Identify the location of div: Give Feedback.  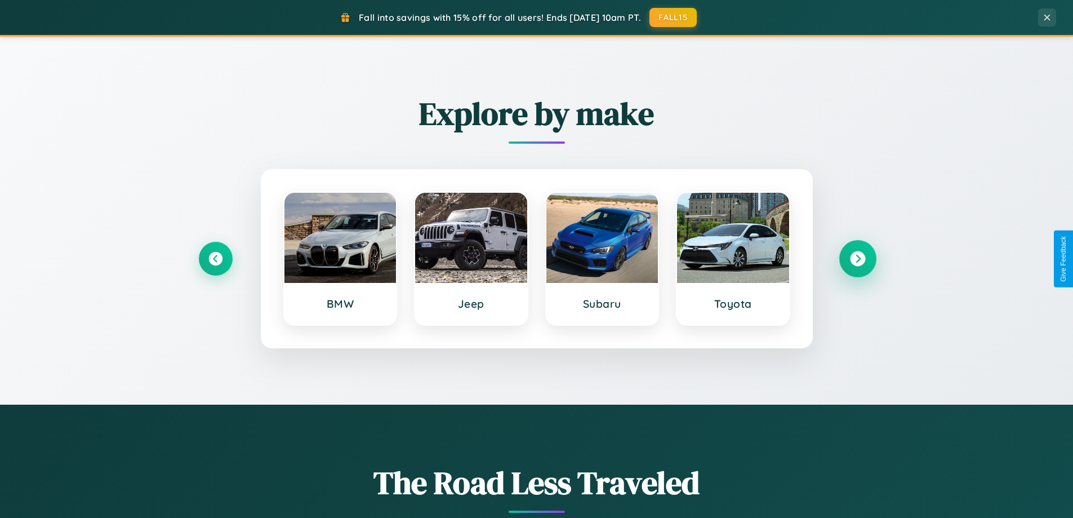
(1064, 259).